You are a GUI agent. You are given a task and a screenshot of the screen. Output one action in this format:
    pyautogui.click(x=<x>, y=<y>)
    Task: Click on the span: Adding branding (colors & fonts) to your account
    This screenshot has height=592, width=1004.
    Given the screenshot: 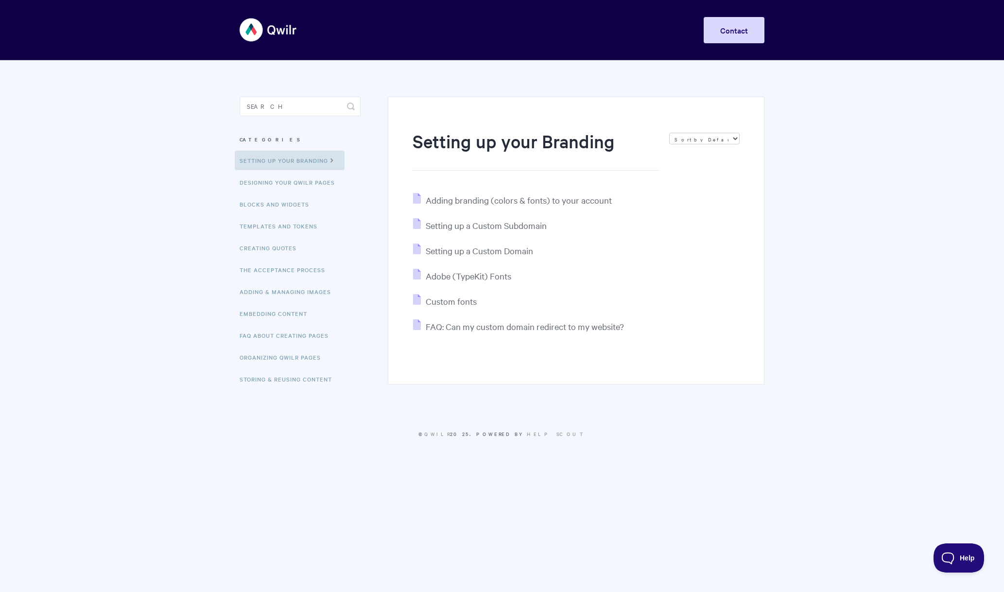 What is the action you would take?
    pyautogui.click(x=519, y=200)
    